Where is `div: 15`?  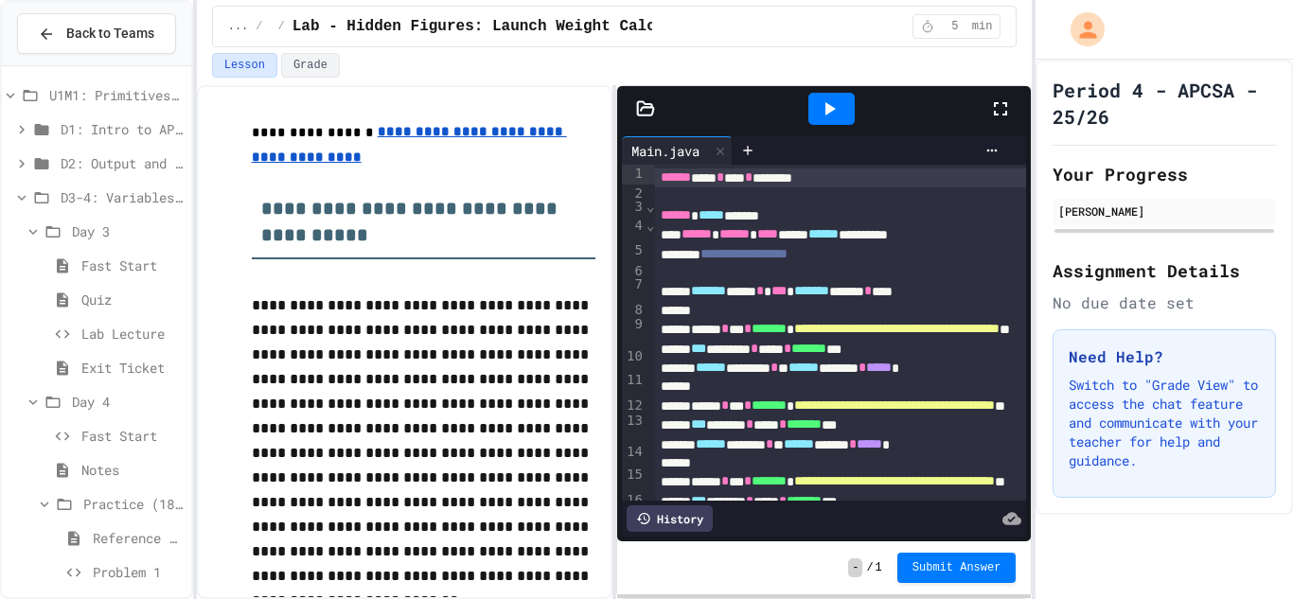
div: 15 is located at coordinates (633, 478).